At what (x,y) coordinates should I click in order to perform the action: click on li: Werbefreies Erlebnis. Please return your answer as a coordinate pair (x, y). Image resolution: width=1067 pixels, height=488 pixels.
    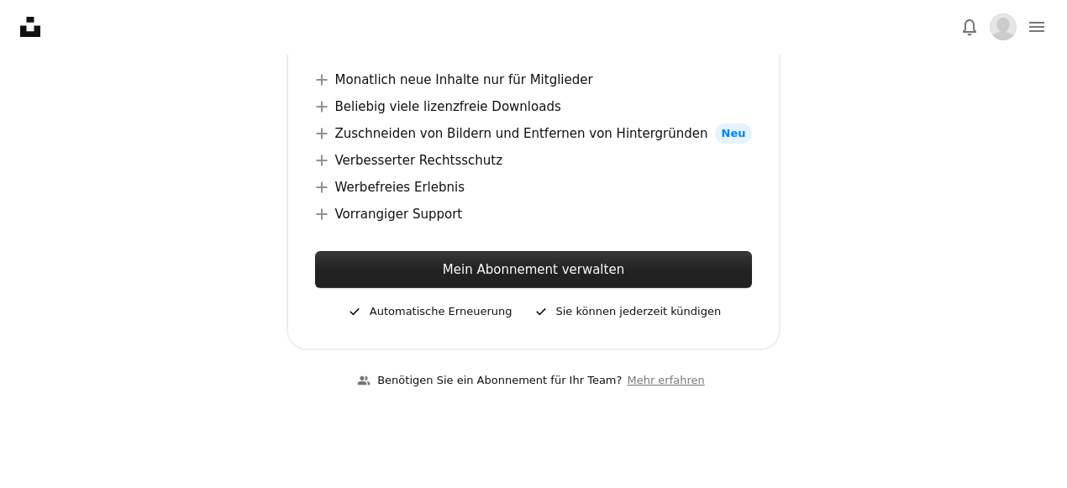
    Looking at the image, I should click on (534, 187).